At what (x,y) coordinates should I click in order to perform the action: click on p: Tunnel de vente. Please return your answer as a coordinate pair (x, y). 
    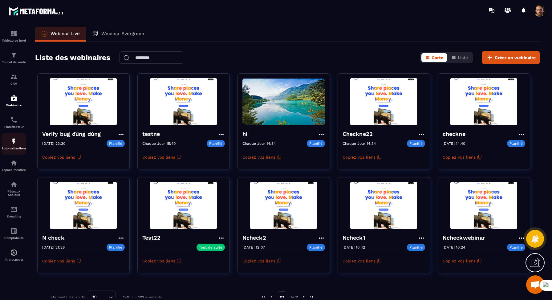
    Looking at the image, I should click on (14, 62).